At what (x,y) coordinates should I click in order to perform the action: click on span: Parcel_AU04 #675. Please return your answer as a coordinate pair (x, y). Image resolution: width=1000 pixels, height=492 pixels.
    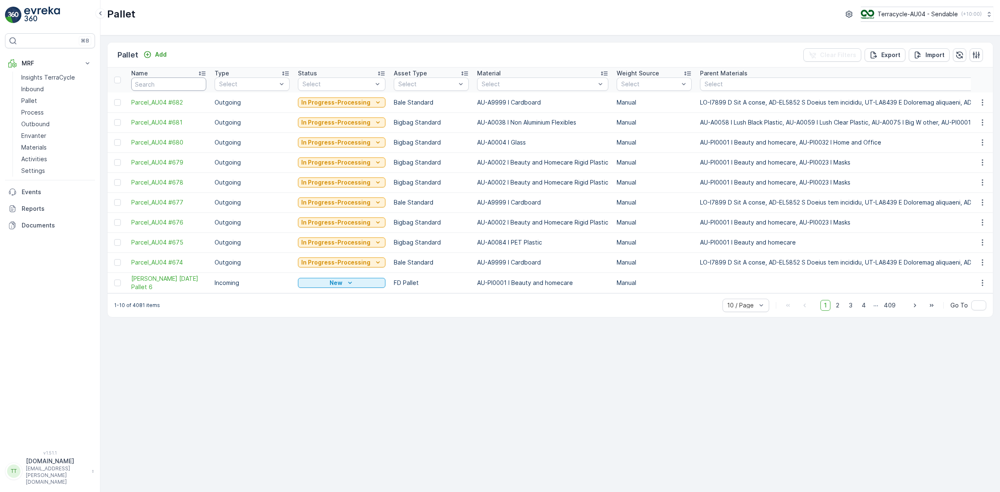
    Looking at the image, I should click on (169, 242).